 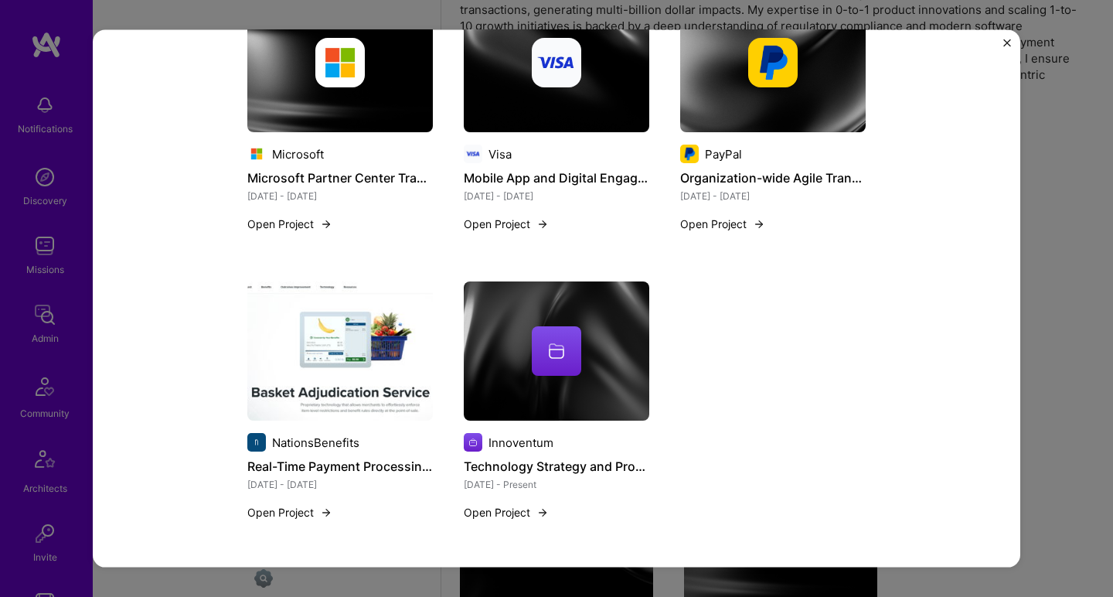 I want to click on h4: Microsoft Partner Center Transformation, so click(x=340, y=178).